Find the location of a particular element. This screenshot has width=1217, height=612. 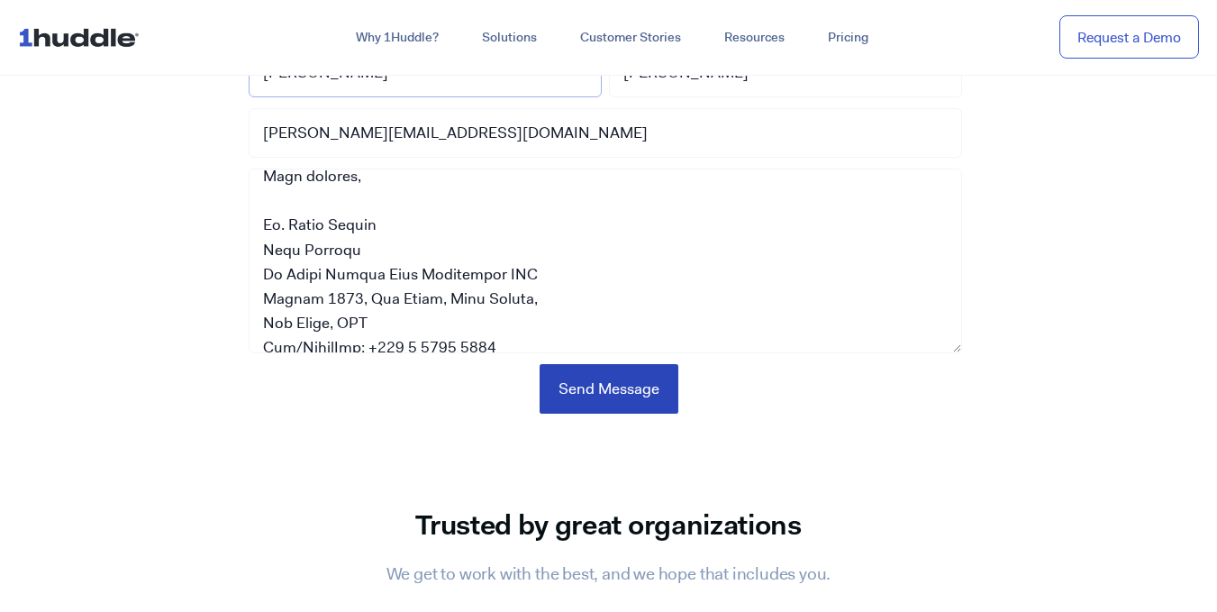

a: Customer Stories is located at coordinates (631, 38).